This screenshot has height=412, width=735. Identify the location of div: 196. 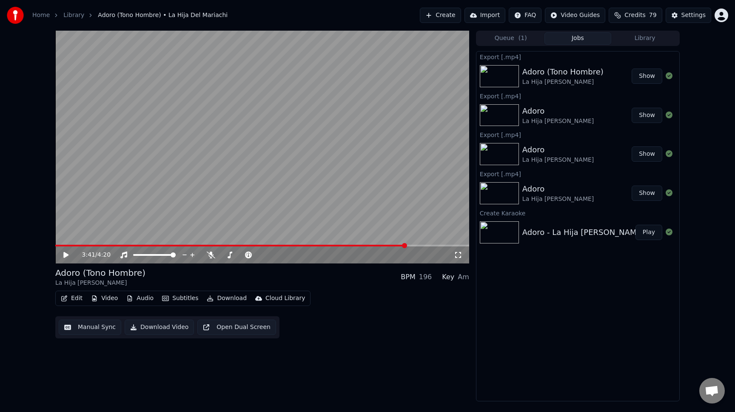
(425, 277).